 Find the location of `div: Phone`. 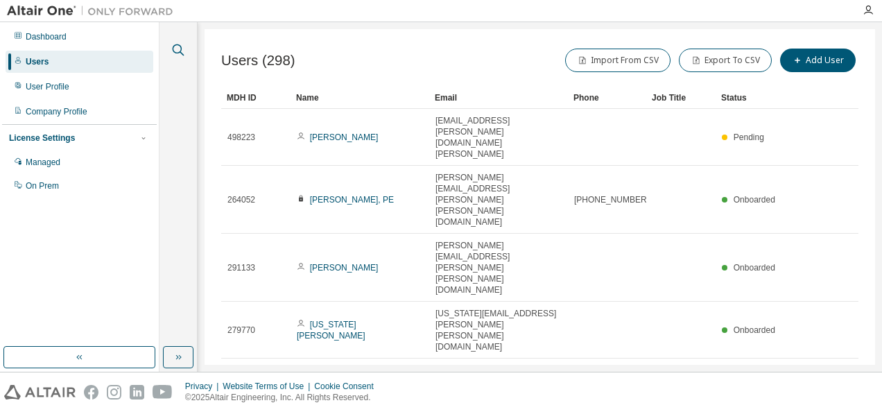

div: Phone is located at coordinates (607, 98).